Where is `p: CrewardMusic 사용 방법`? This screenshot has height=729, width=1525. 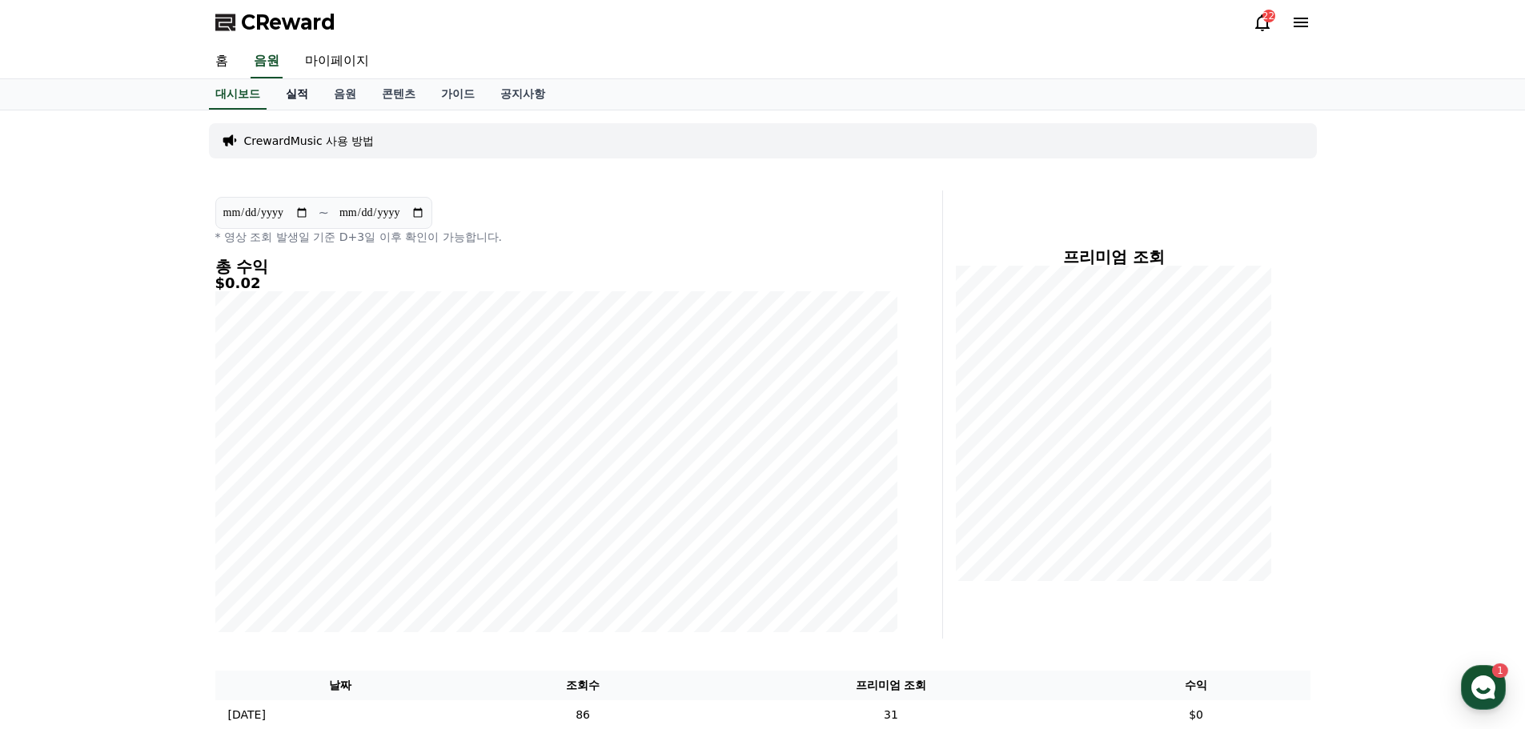
p: CrewardMusic 사용 방법 is located at coordinates (309, 141).